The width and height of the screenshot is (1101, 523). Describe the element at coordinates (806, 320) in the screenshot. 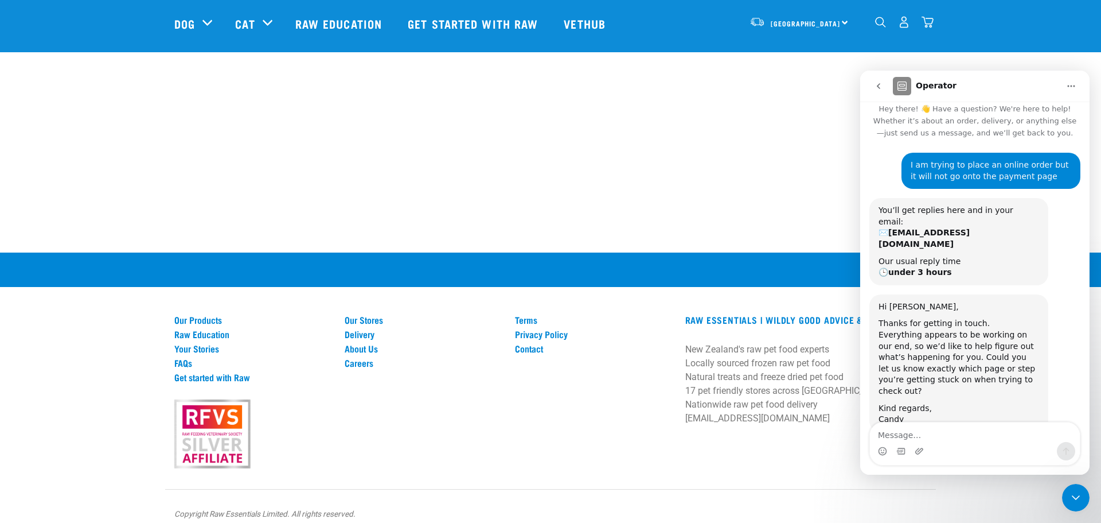

I see `h3: RAW ESSENTIALS | Wildly Good Advice & Nutrition` at that location.